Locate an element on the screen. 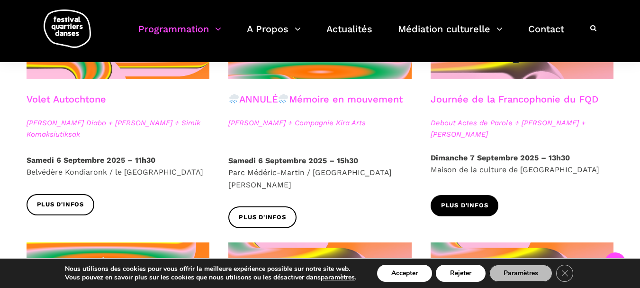 This screenshot has width=640, height=288. button: Accepter is located at coordinates (405, 273).